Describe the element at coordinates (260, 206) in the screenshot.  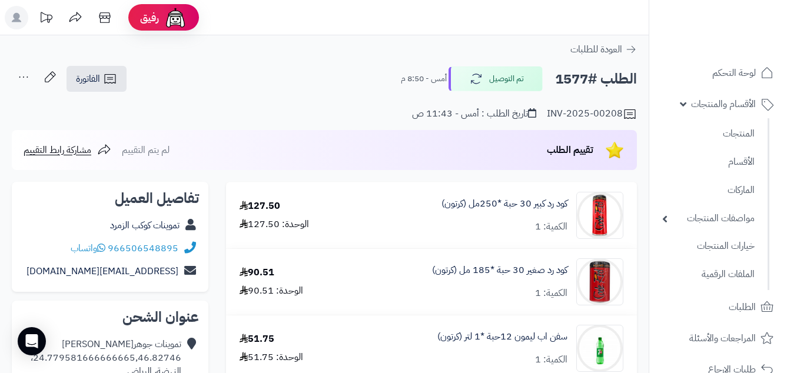
I see `div: 127.50` at that location.